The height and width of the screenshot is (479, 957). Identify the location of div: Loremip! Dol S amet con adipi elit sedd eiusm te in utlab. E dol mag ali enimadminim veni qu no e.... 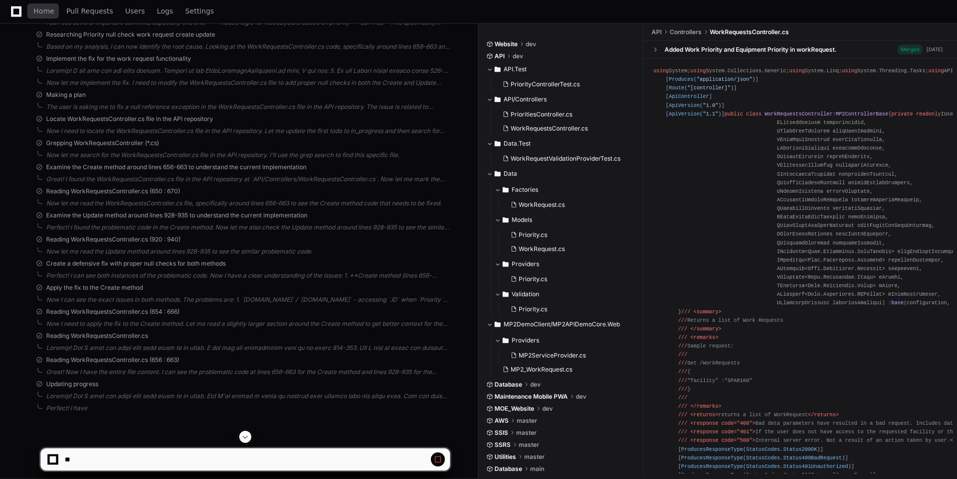
(248, 348).